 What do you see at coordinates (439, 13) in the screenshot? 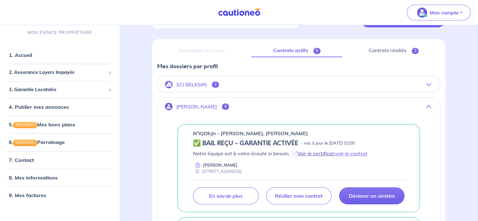
I see `button: illu_account_valid_menu.svgMon compte` at bounding box center [439, 13].